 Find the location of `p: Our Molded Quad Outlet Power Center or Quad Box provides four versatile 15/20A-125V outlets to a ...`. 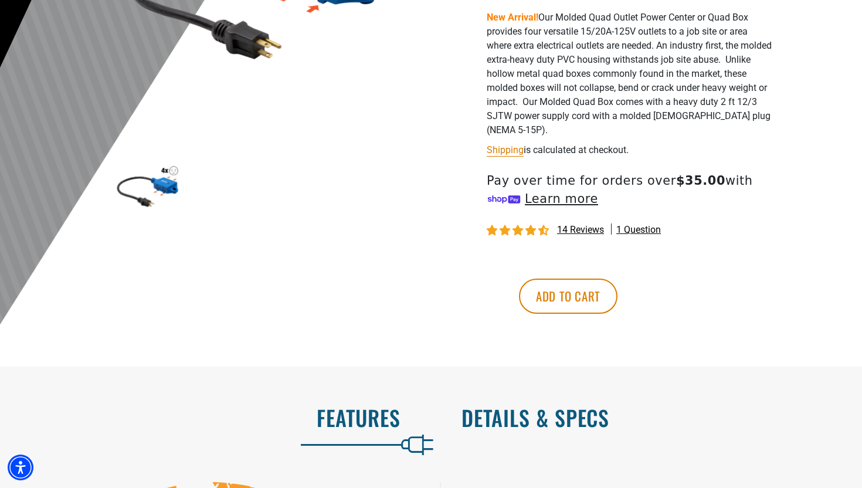

p: Our Molded Quad Outlet Power Center or Quad Box provides four versatile 15/20A-125V outlets to a ... is located at coordinates (631, 74).